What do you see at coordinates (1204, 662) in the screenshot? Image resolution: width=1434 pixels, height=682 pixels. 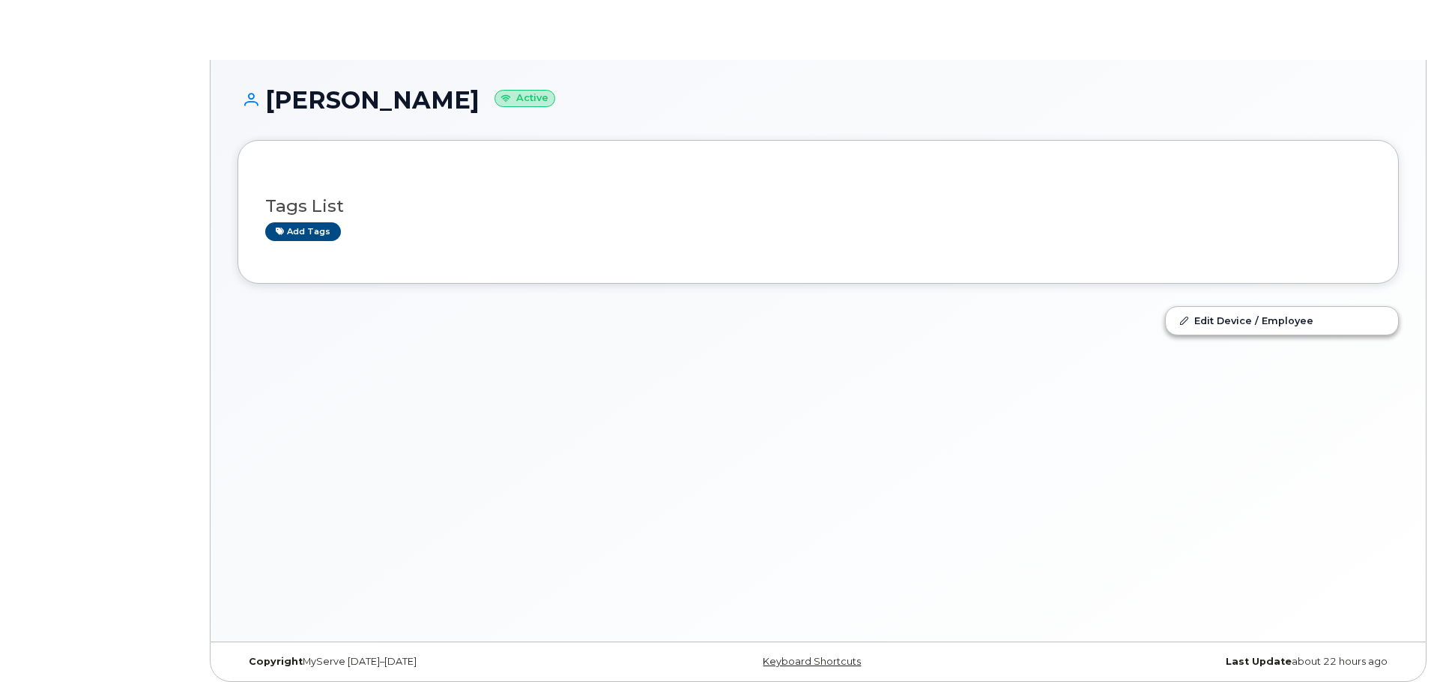 I see `div: about 22 hours ago` at bounding box center [1204, 662].